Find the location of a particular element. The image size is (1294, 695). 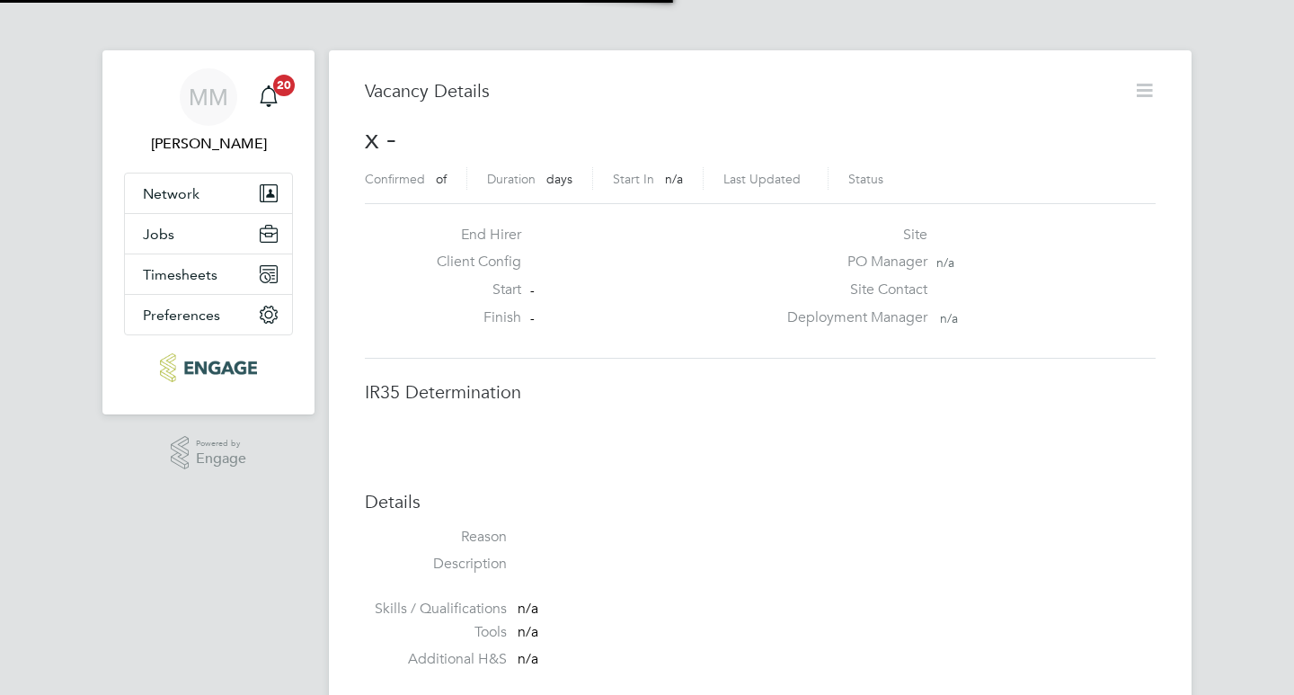

span: Timesheets is located at coordinates (180, 274).